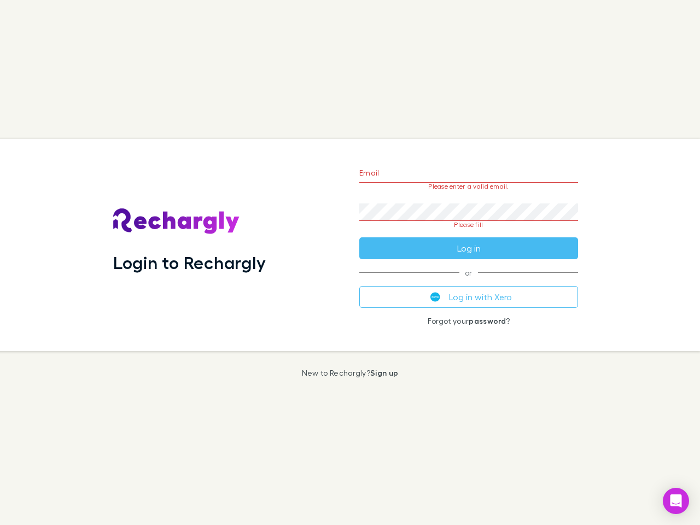 The width and height of the screenshot is (700, 525). Describe the element at coordinates (469, 225) in the screenshot. I see `p: Please fill` at that location.